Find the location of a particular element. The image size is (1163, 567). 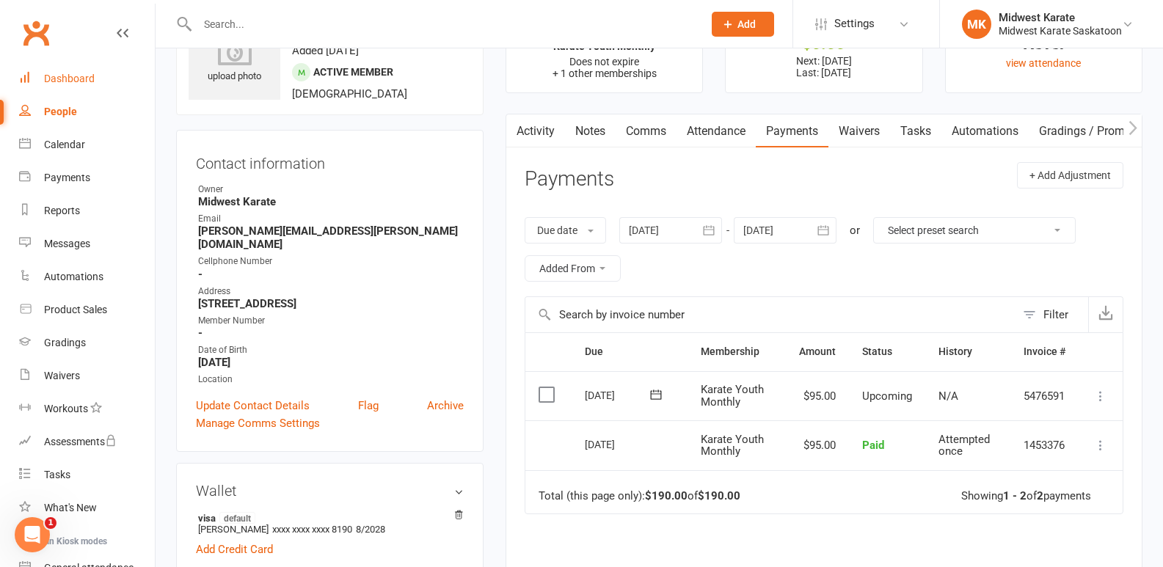

th: Invoice # is located at coordinates (1045, 352).